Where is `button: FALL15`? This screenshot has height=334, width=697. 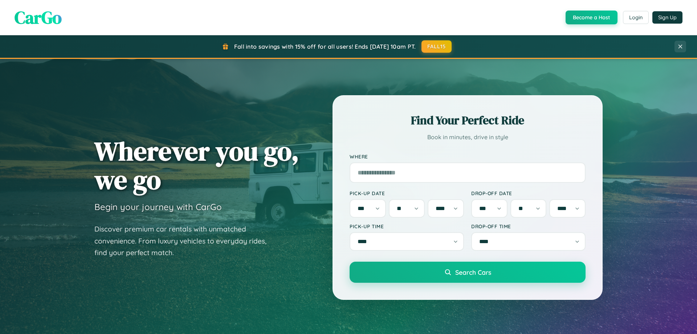 button: FALL15 is located at coordinates (437, 46).